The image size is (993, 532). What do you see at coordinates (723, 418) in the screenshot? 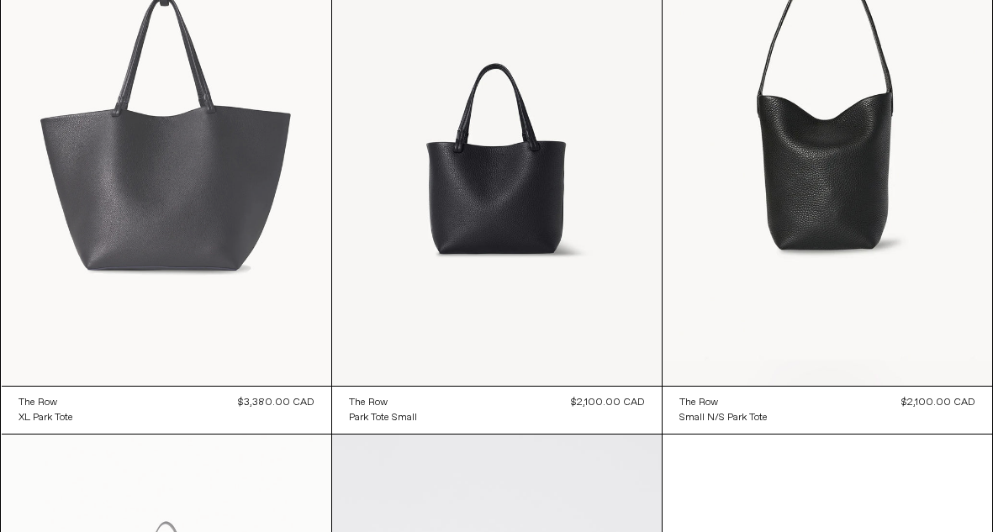
I see `div: Small N/S Park Tote` at bounding box center [723, 418].